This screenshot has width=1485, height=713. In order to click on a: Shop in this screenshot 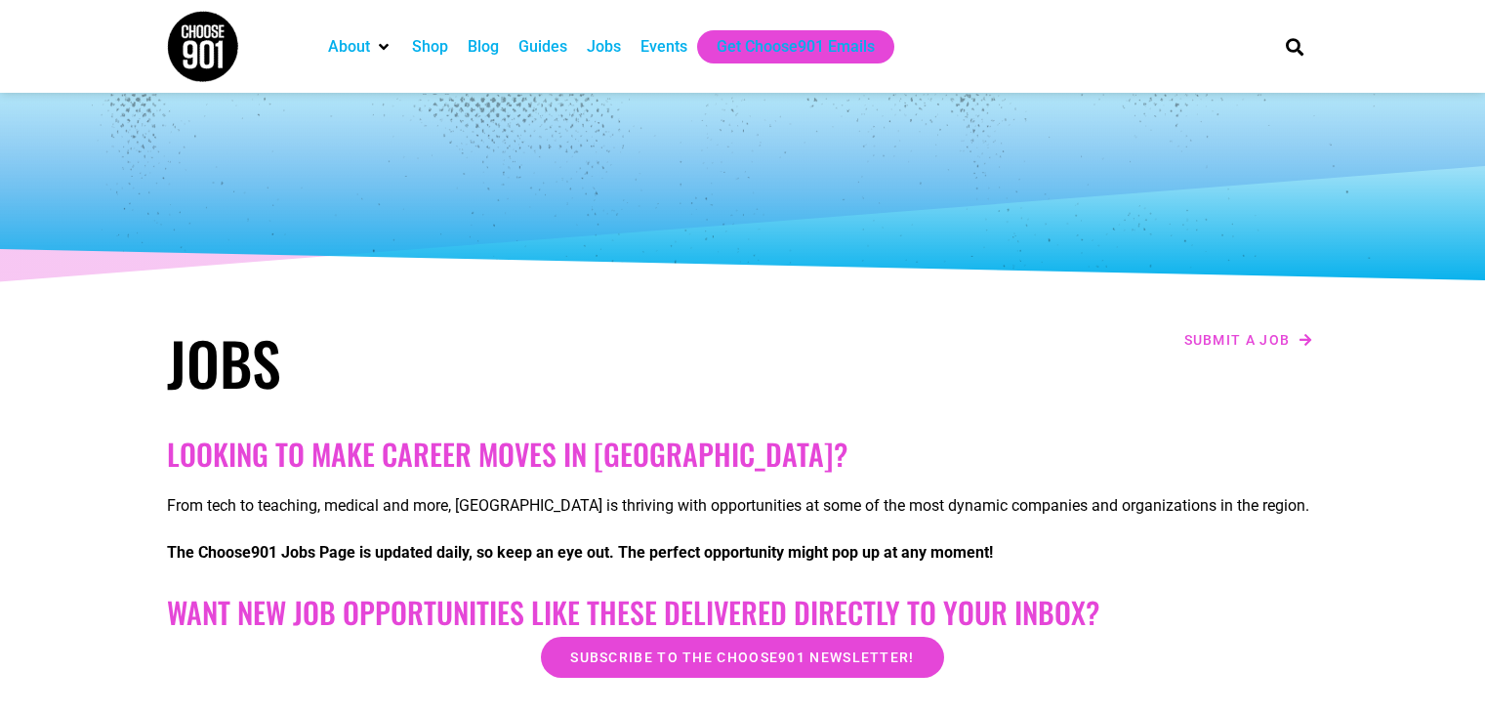, I will do `click(430, 47)`.